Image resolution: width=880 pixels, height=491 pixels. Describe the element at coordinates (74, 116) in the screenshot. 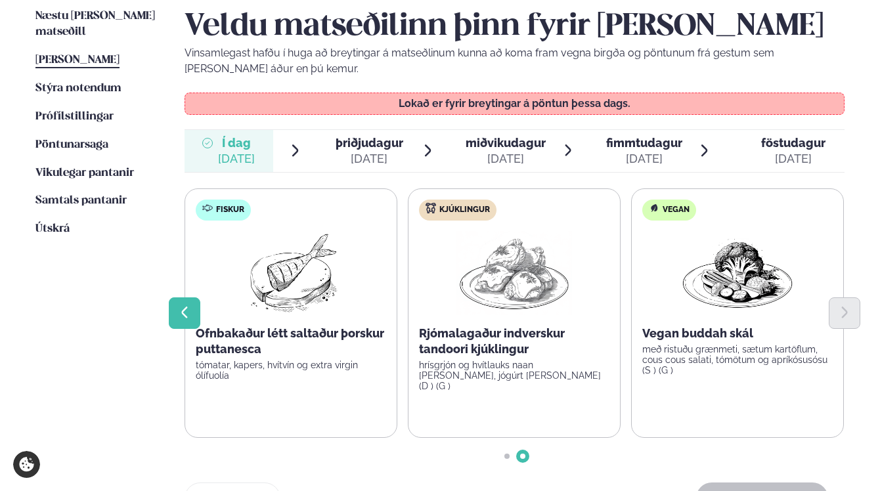

I see `span: Prófílstillingar` at that location.